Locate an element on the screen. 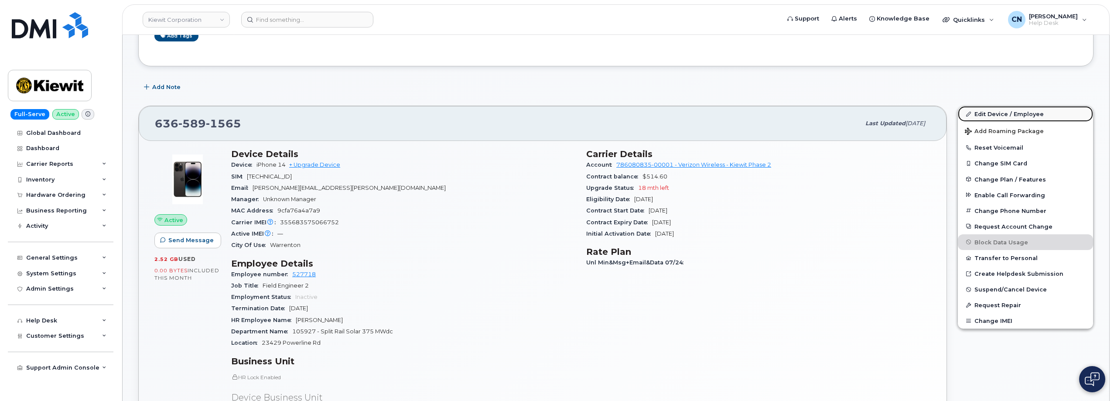 The height and width of the screenshot is (401, 1114). span: Employment Status is located at coordinates (263, 297).